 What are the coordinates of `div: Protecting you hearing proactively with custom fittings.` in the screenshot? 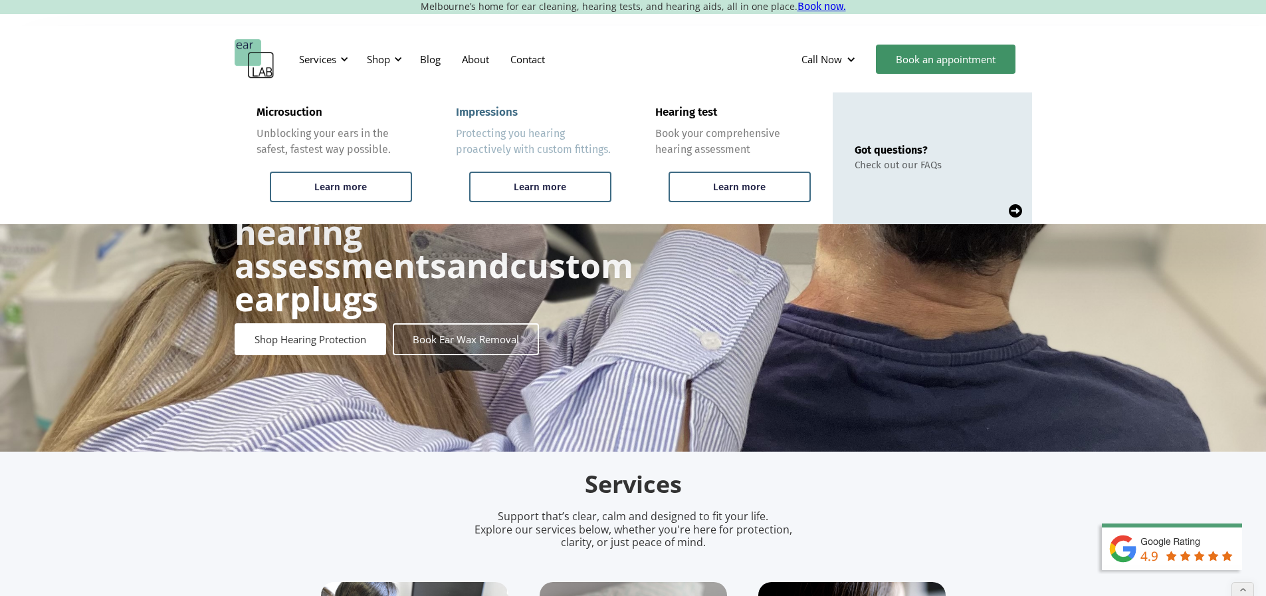 It's located at (534, 142).